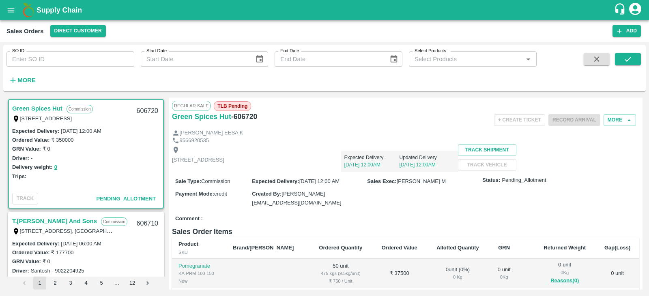  Describe the element at coordinates (340, 274) in the screenshot. I see `td: 50 unit` at that location.